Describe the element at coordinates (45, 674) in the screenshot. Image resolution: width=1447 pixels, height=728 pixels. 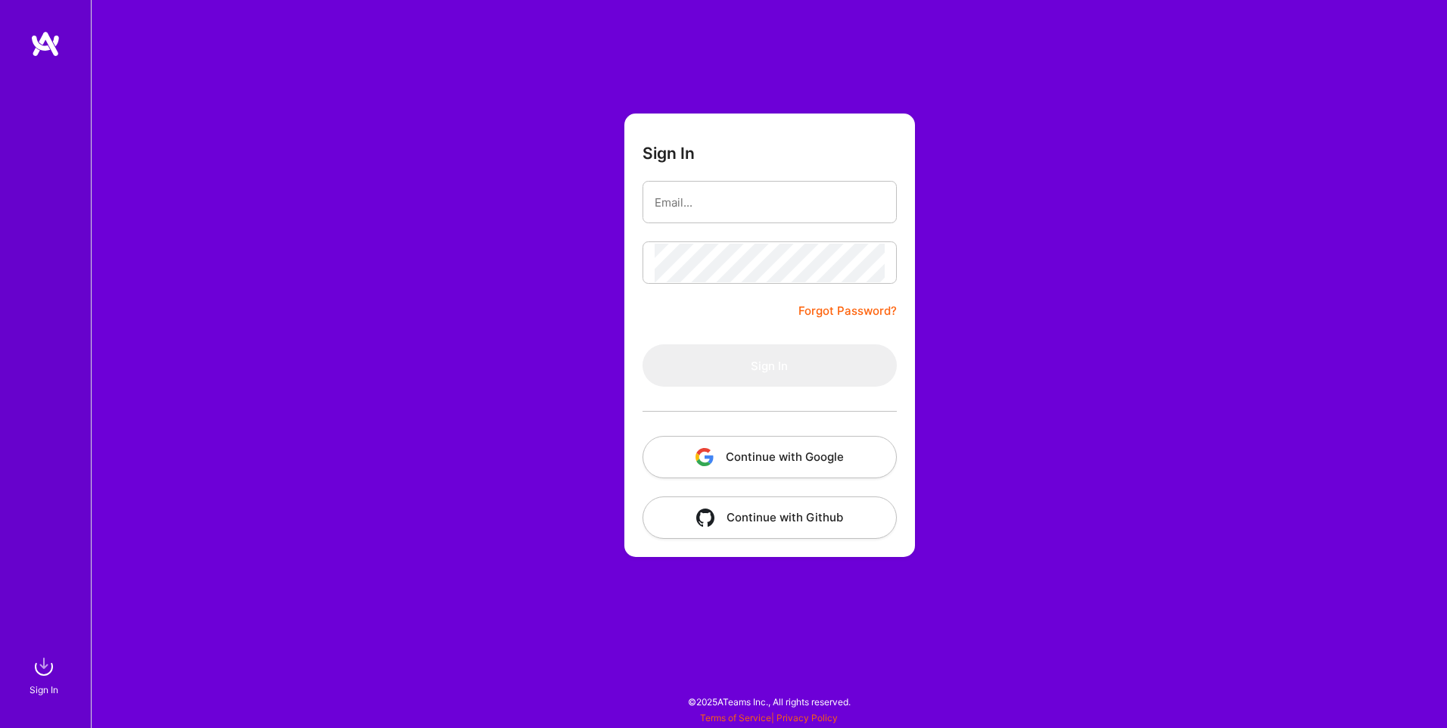
I see `a: sign inSign In` at that location.